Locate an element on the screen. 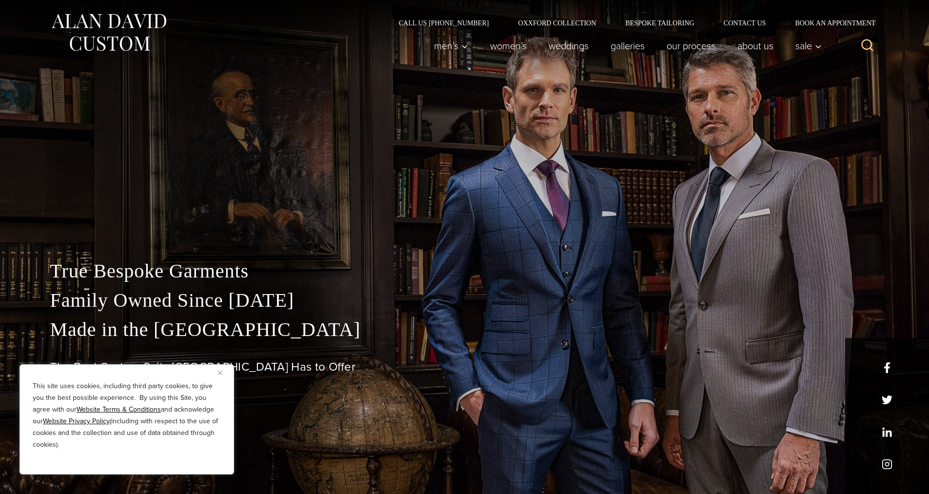  img: Alan David Custom is located at coordinates (109, 32).